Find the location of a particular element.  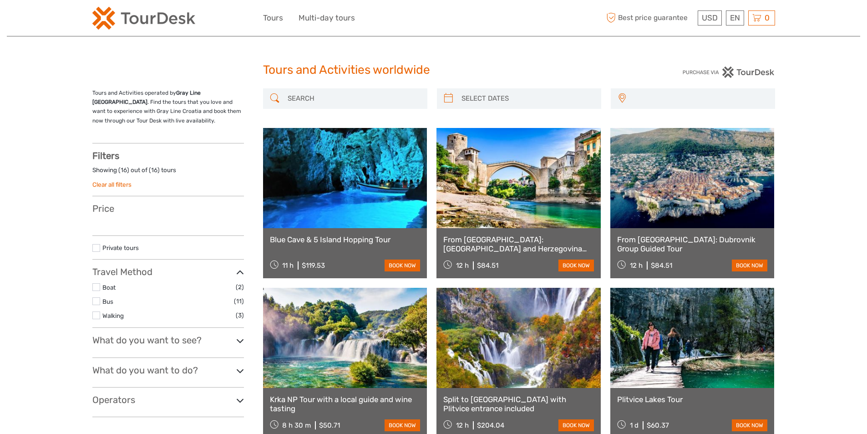

div: $204.04 is located at coordinates (491, 425).